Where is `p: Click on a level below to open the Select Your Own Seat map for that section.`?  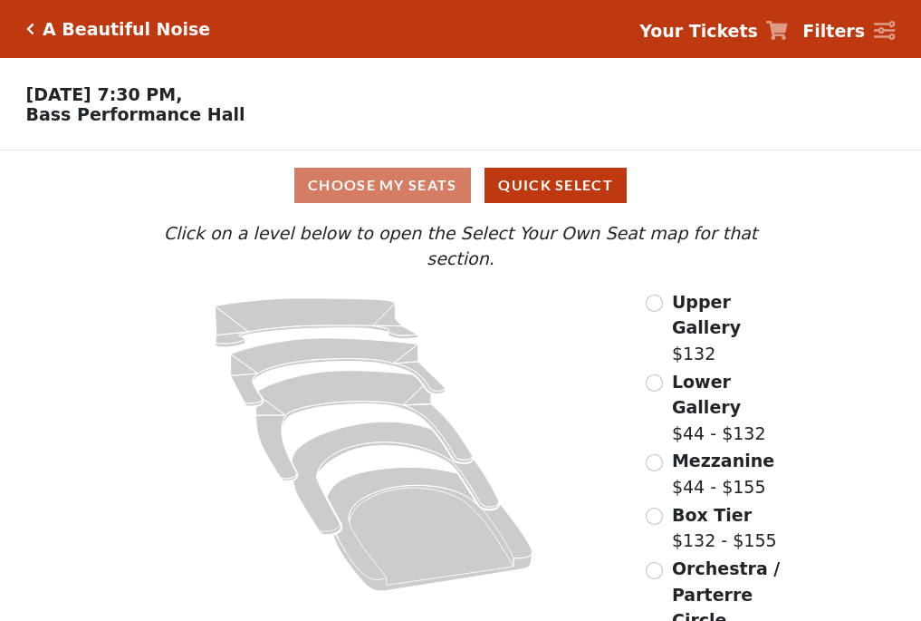
p: Click on a level below to open the Select Your Own Seat map for that section. is located at coordinates (460, 246).